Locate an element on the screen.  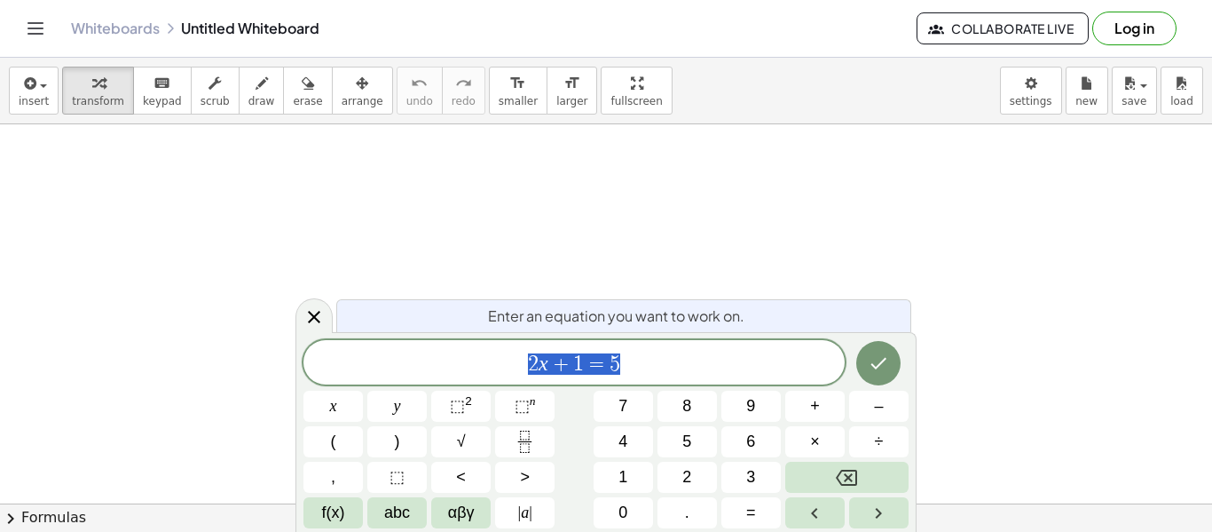
span: draw is located at coordinates (262, 101).